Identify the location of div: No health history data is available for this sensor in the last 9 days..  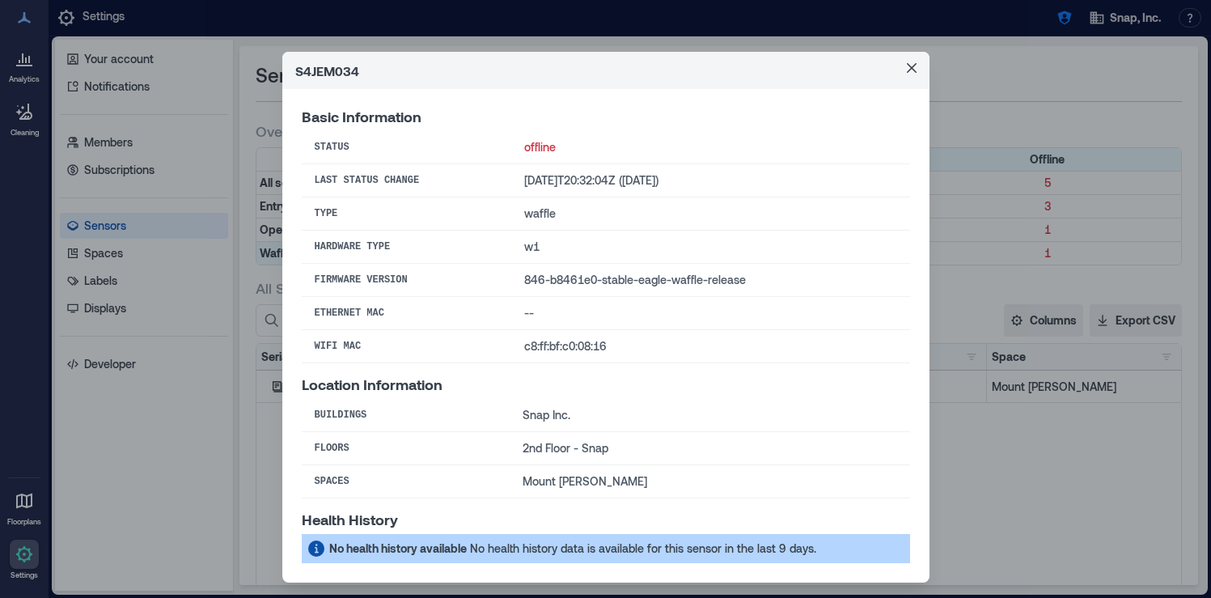
(643, 549).